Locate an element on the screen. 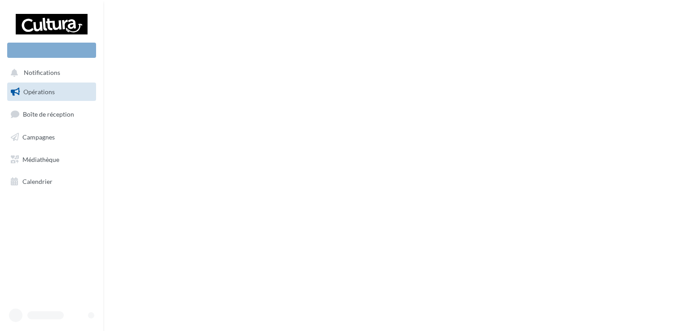 This screenshot has height=331, width=686. div: Nouvelle campagne is located at coordinates (52, 50).